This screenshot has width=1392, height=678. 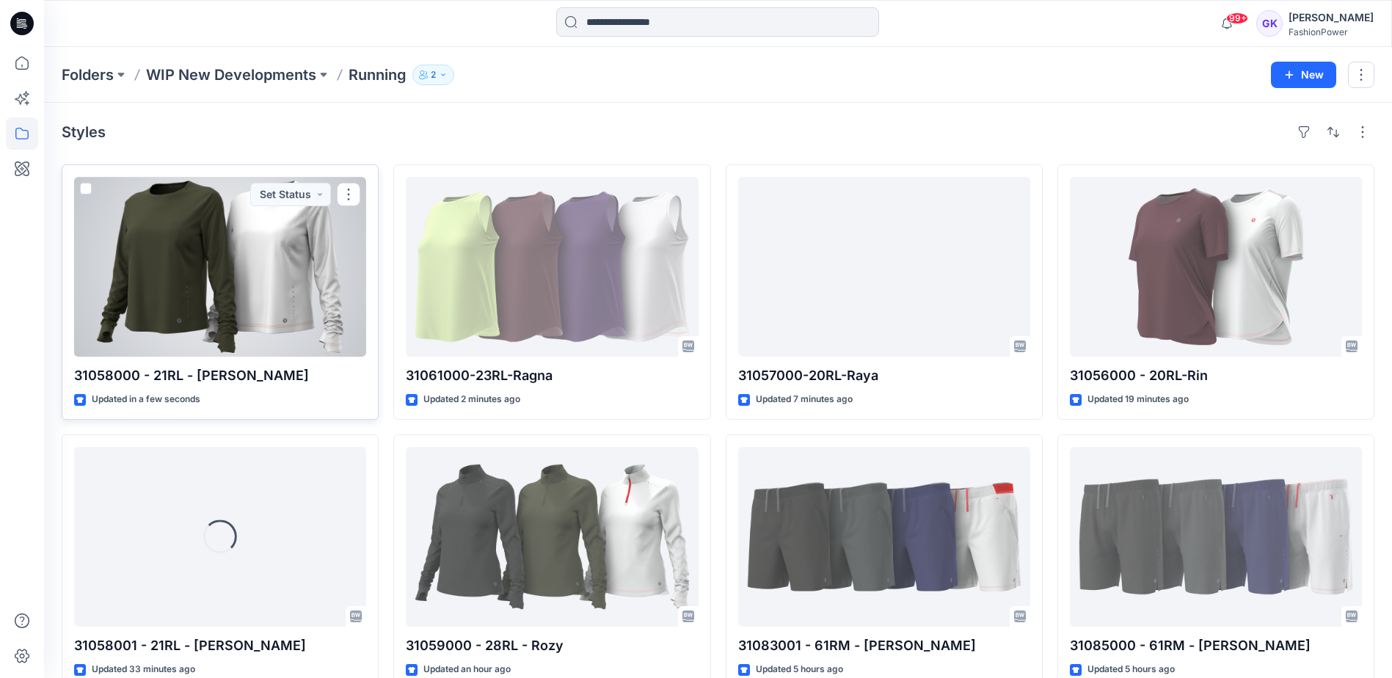 What do you see at coordinates (87, 75) in the screenshot?
I see `a: Folders` at bounding box center [87, 75].